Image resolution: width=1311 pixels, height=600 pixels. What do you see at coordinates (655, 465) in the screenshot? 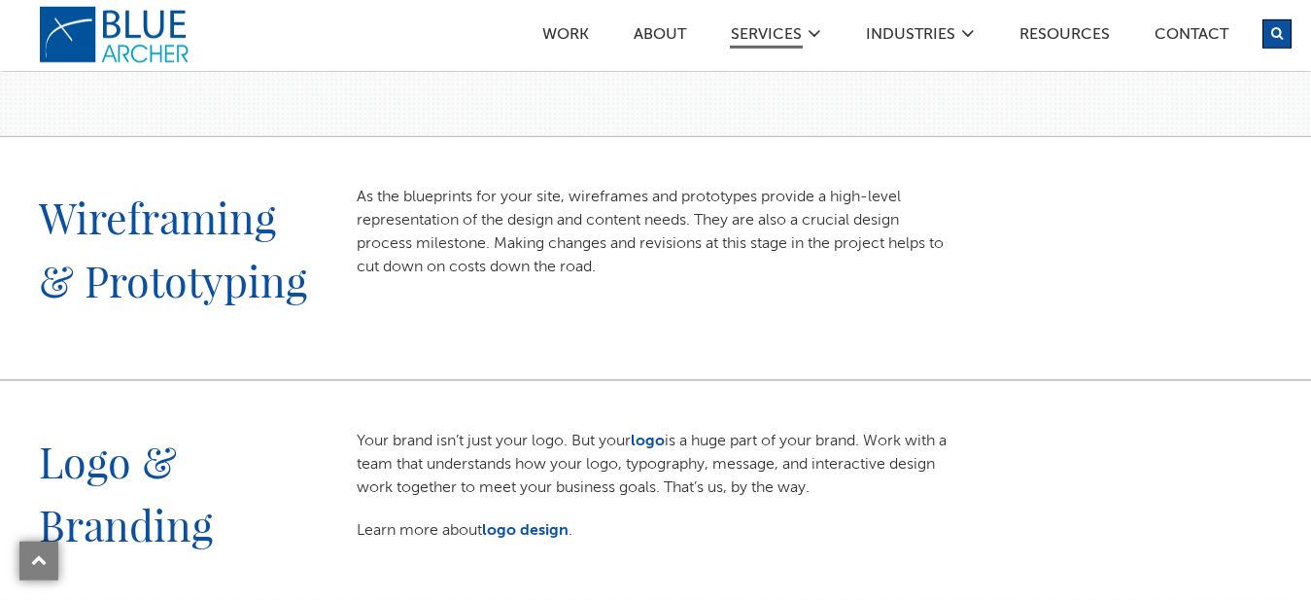
I see `p: Your brand isn’t just your logo. But your is a huge part of your brand. Work with a team that und...` at bounding box center [655, 465].